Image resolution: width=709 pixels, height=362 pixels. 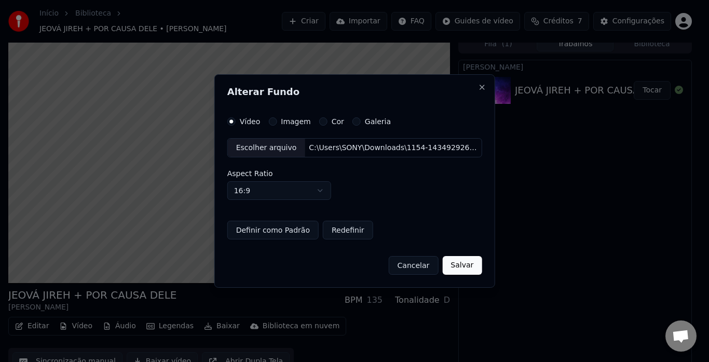 What do you see at coordinates (250, 122) in the screenshot?
I see `label: Vídeo` at bounding box center [250, 122].